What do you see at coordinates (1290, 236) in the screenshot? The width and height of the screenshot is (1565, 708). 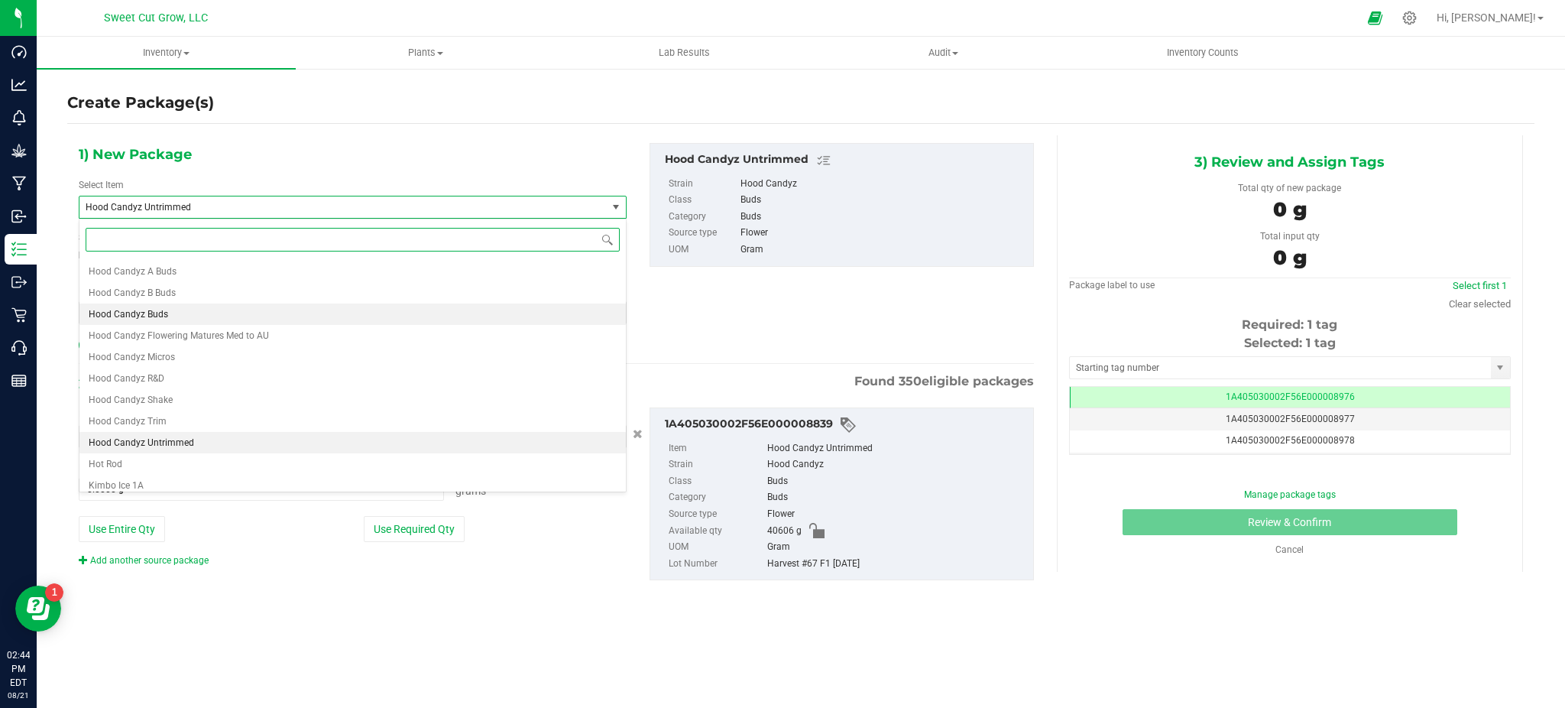 I see `span: Total input qty` at bounding box center [1290, 236].